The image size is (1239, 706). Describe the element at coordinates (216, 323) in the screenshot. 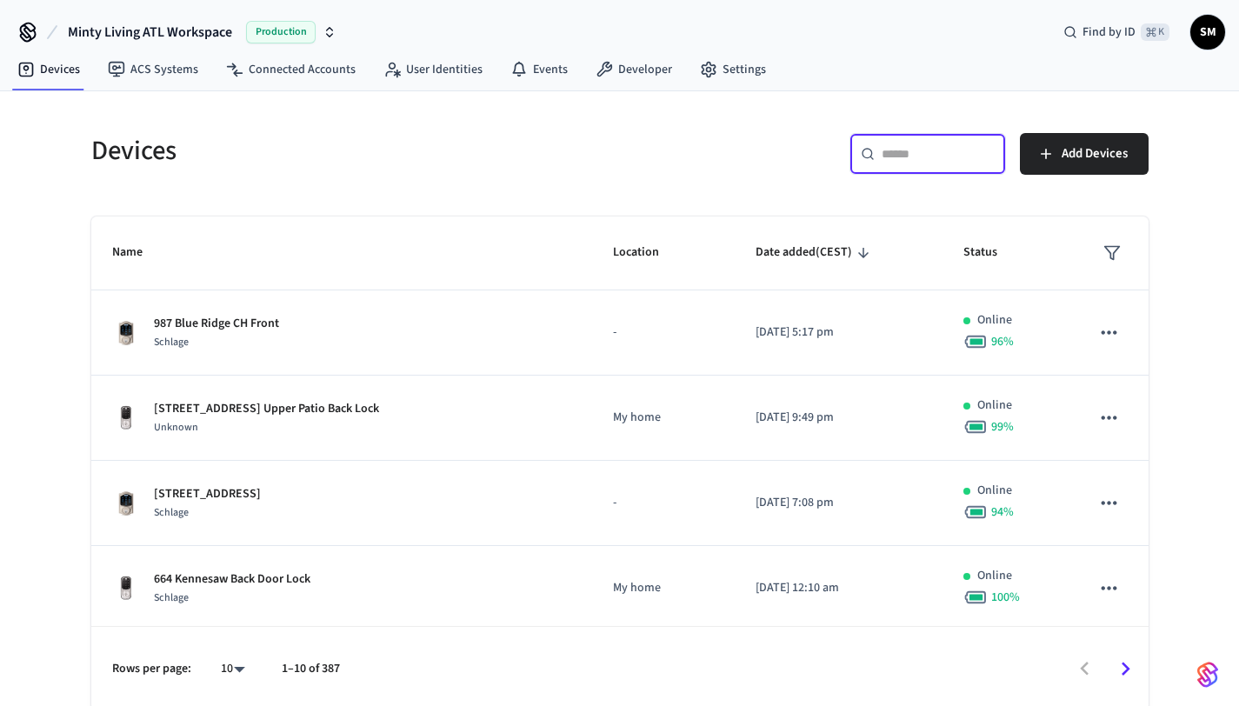

I see `p: 987 Blue Ridge CH Front` at that location.